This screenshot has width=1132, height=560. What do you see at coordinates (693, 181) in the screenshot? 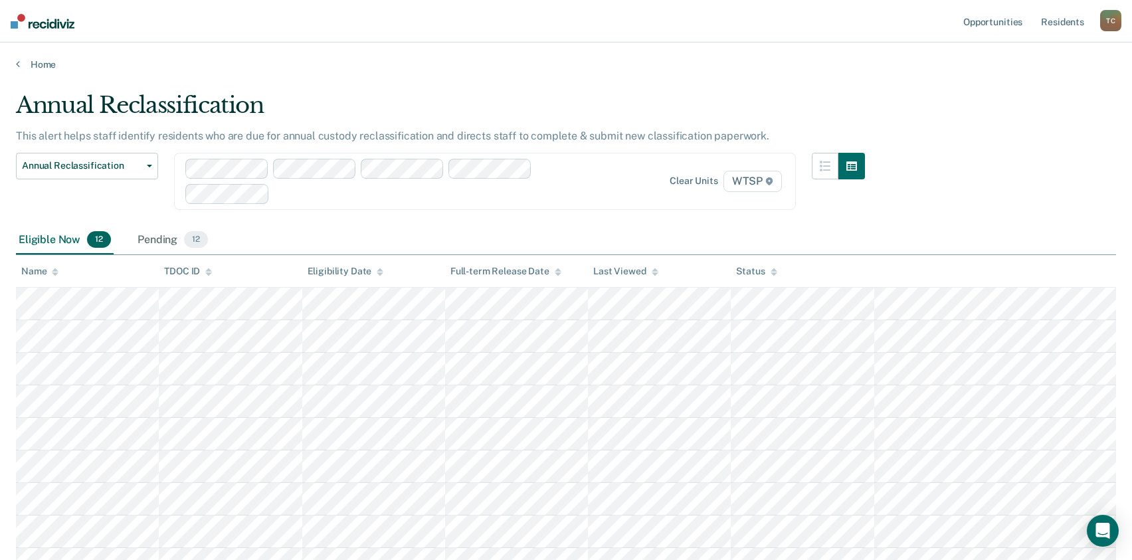
I see `div: Clear units` at bounding box center [693, 181].